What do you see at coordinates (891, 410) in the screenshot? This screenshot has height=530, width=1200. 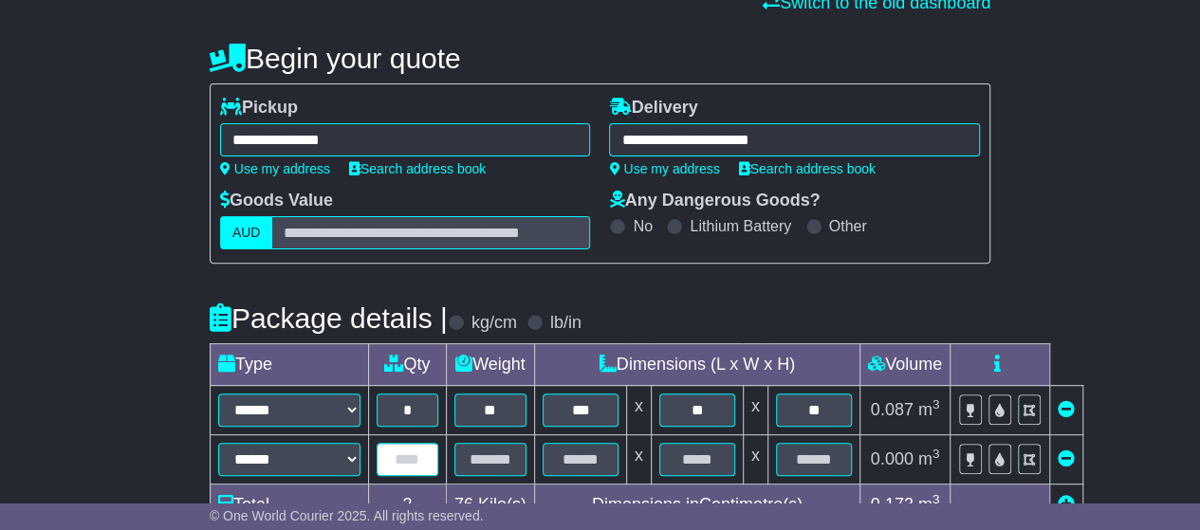 I see `span: 0.087` at bounding box center [891, 410].